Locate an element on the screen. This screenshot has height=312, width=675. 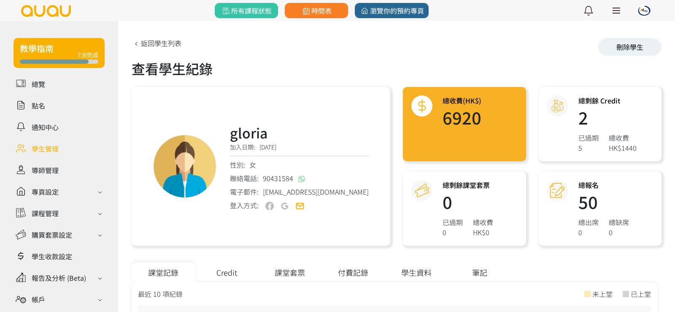
div: HK$1440 is located at coordinates (623, 148).